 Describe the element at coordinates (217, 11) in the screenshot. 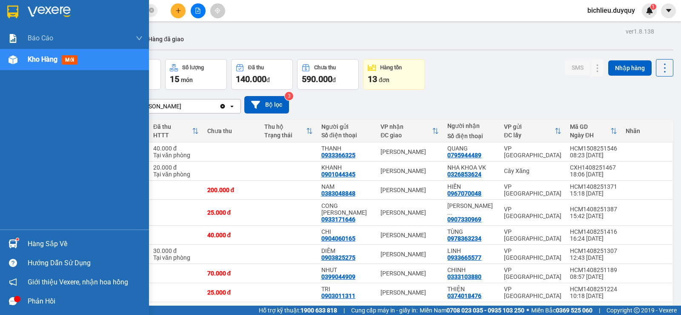

I see `span: aim` at that location.